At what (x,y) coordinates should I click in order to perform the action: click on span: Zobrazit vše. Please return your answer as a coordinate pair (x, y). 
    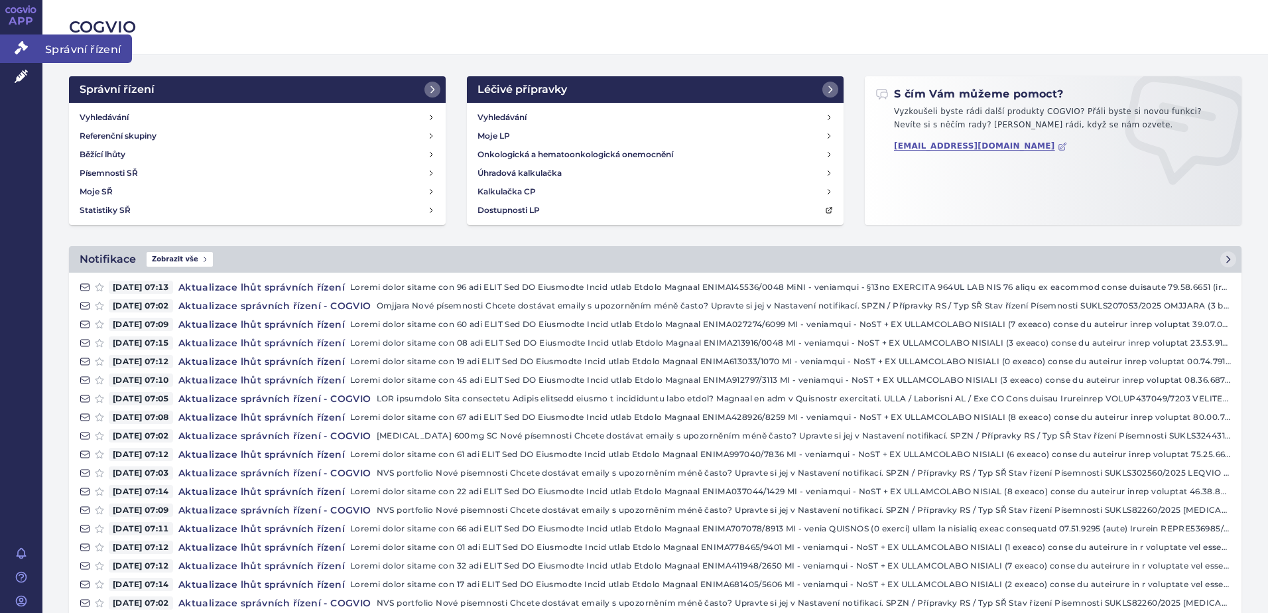
    Looking at the image, I should click on (180, 259).